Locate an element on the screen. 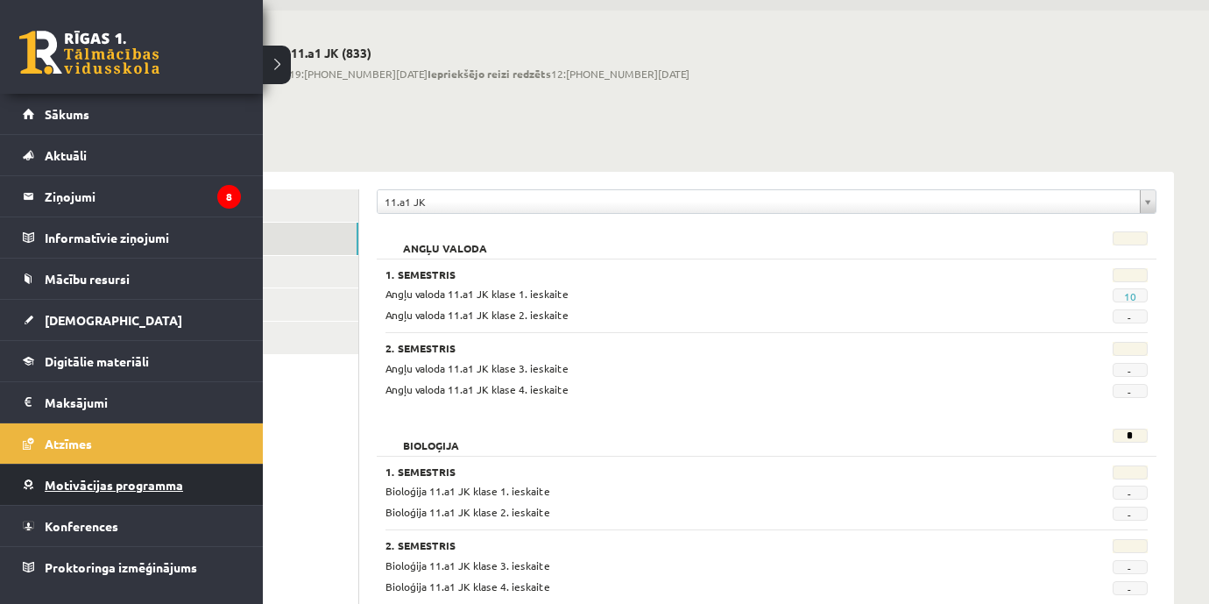 The image size is (1209, 604). a: Sākums is located at coordinates (131, 114).